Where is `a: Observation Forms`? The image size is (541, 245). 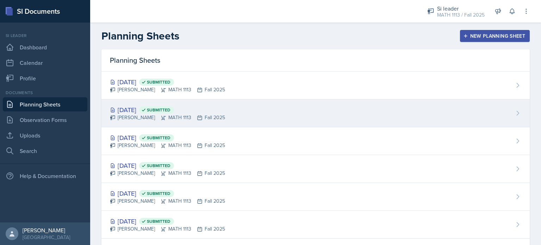
a: Observation Forms is located at coordinates (45, 120).